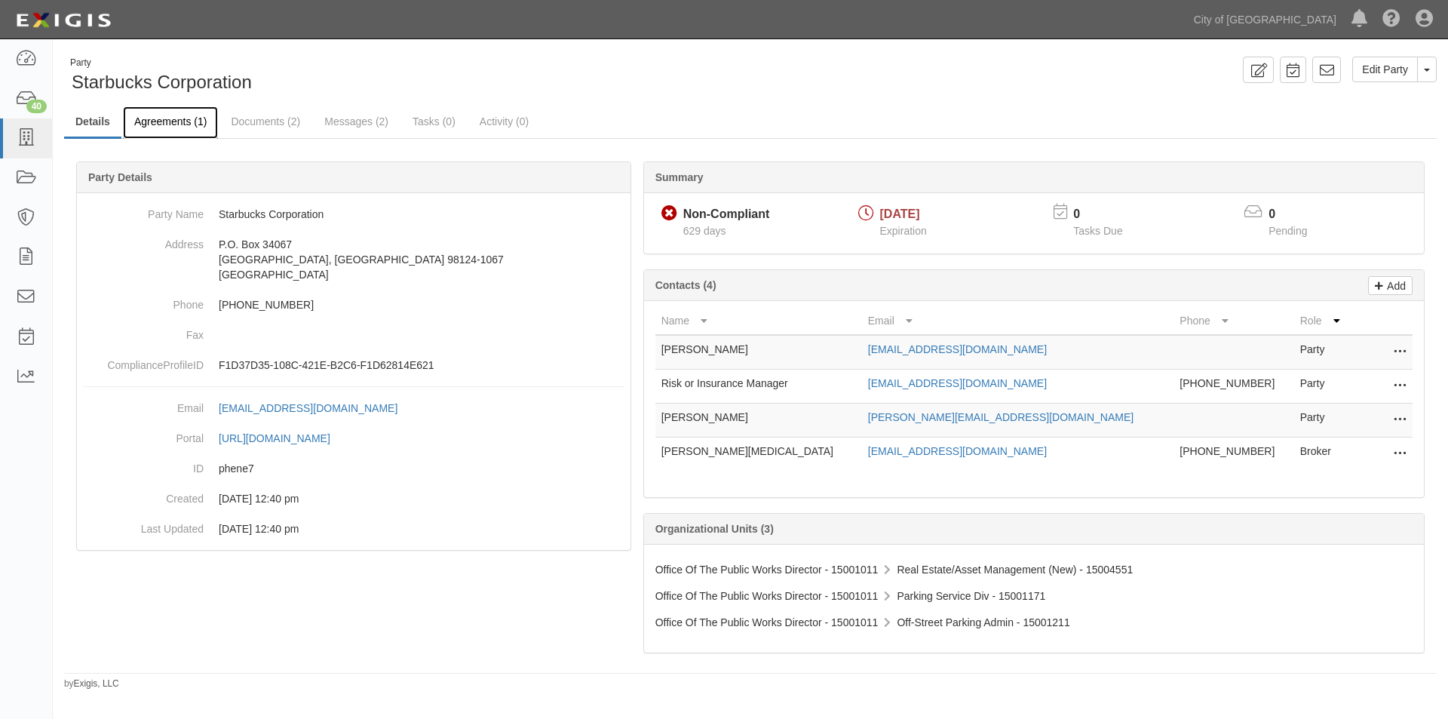 The height and width of the screenshot is (719, 1448). I want to click on td: Risk or Insurance Manager, so click(759, 386).